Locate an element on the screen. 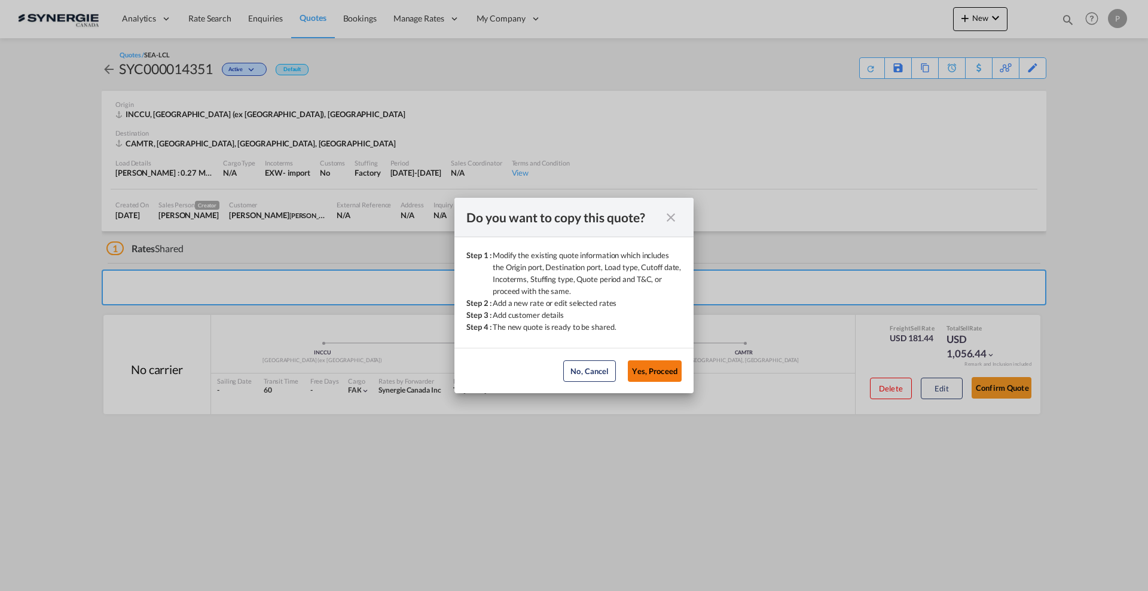 Image resolution: width=1148 pixels, height=591 pixels. div: Step 3 : is located at coordinates (479, 315).